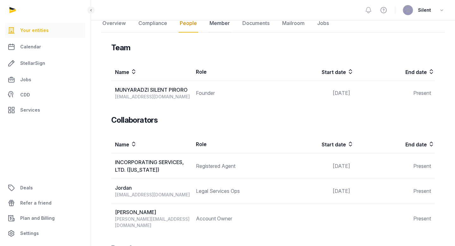 Image resolution: width=455 pixels, height=246 pixels. I want to click on span: Refer a friend, so click(36, 203).